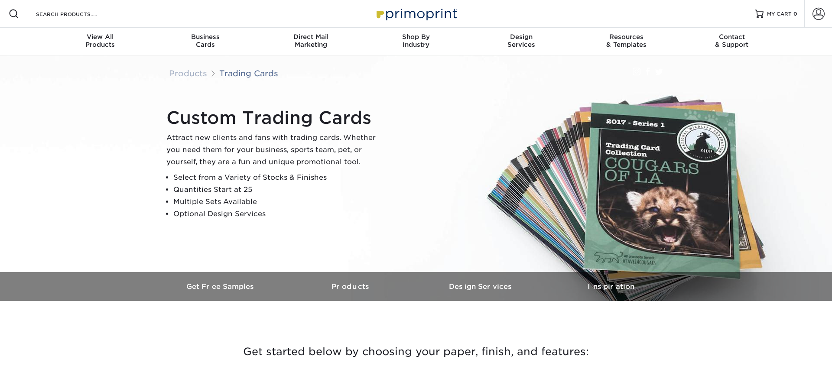  I want to click on a: Direct MailMarketing, so click(311, 42).